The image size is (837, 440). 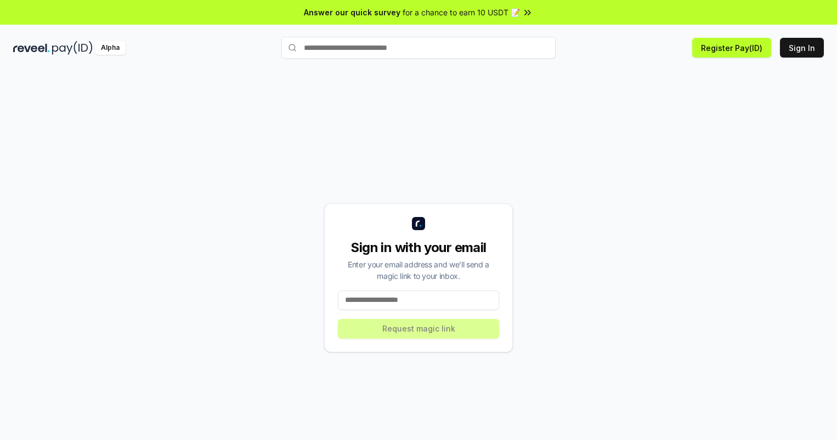 What do you see at coordinates (72, 48) in the screenshot?
I see `img: pay_id` at bounding box center [72, 48].